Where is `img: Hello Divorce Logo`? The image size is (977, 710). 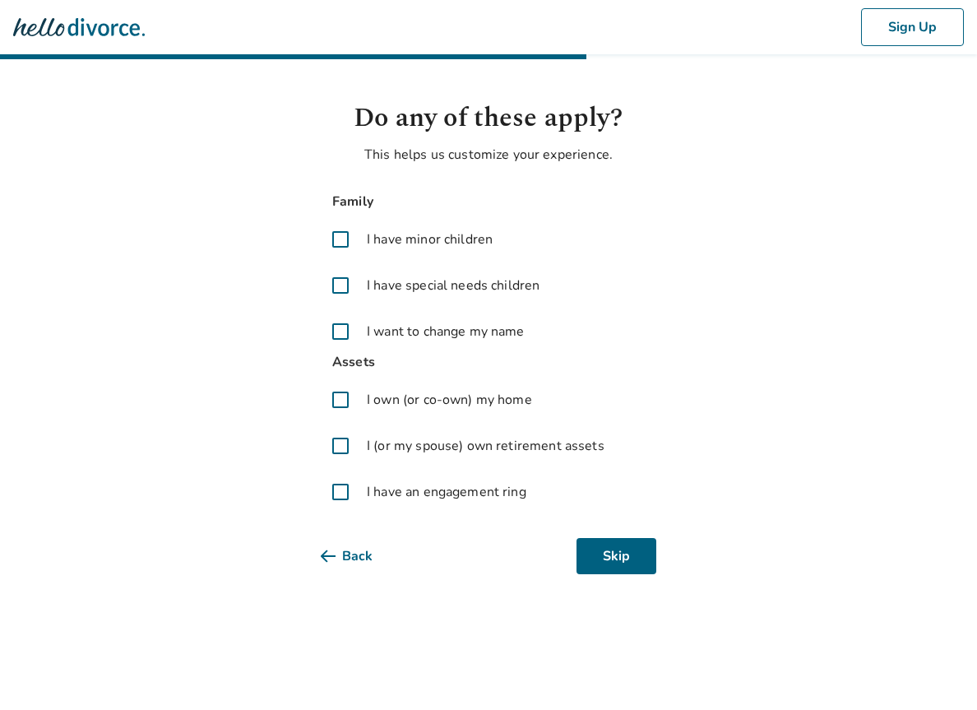 img: Hello Divorce Logo is located at coordinates (79, 27).